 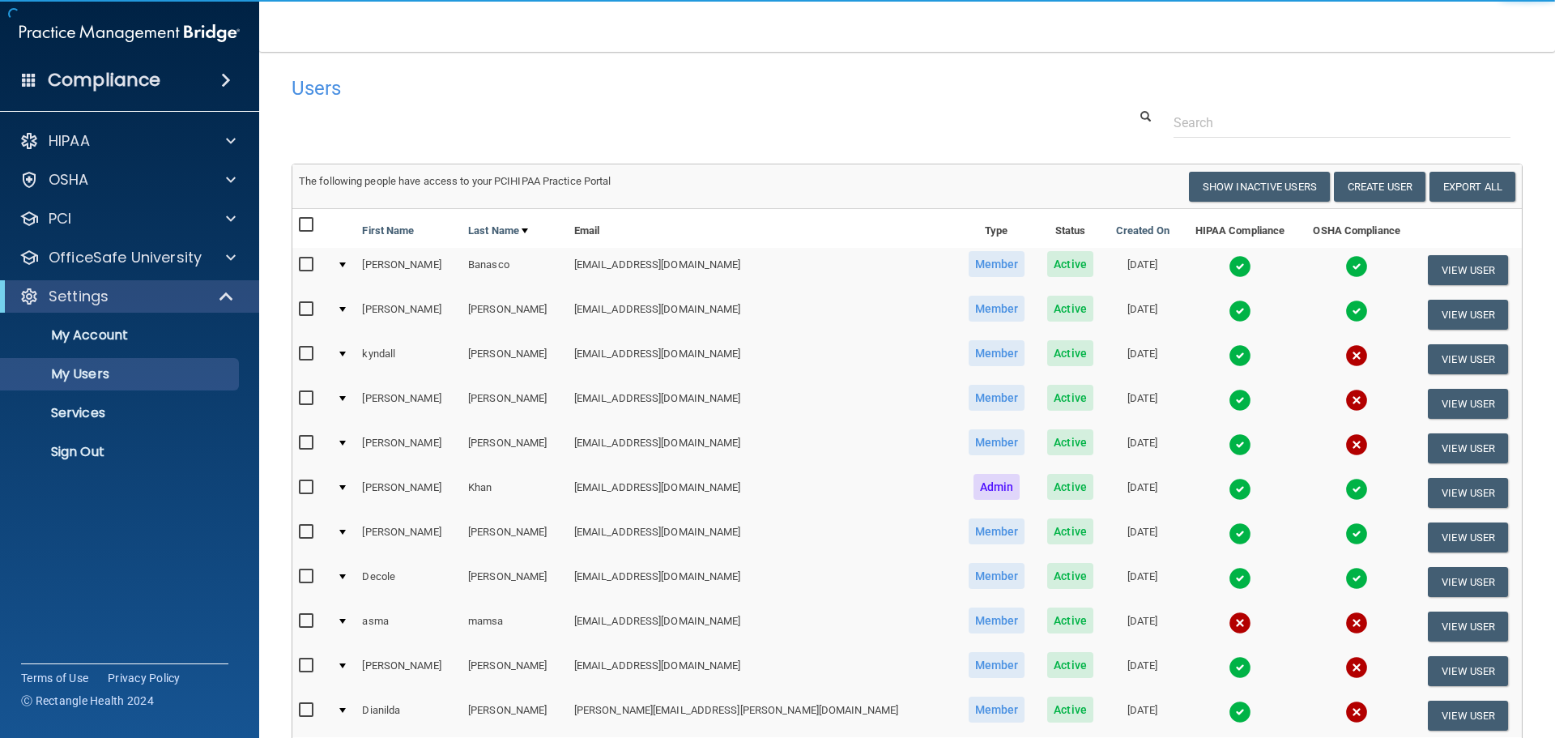 What do you see at coordinates (408, 626) in the screenshot?
I see `td: asma` at bounding box center [408, 626].